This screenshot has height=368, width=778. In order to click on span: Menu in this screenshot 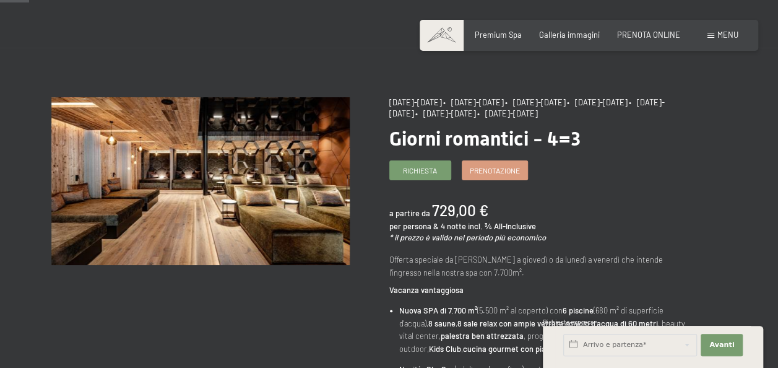, I will do `click(728, 35)`.